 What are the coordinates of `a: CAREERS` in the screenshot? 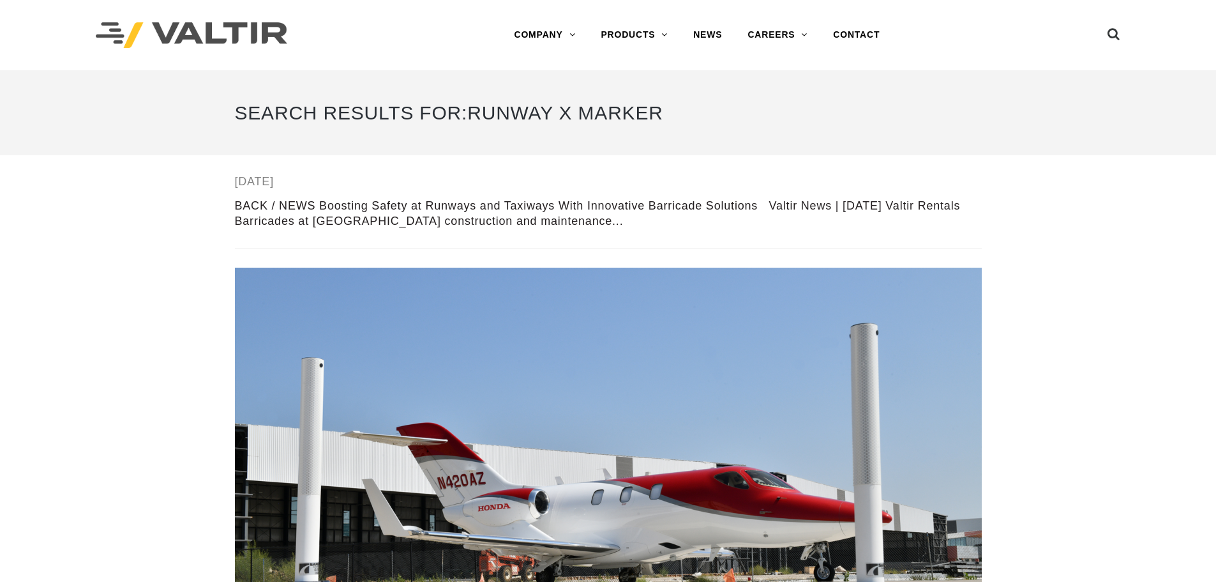 It's located at (778, 35).